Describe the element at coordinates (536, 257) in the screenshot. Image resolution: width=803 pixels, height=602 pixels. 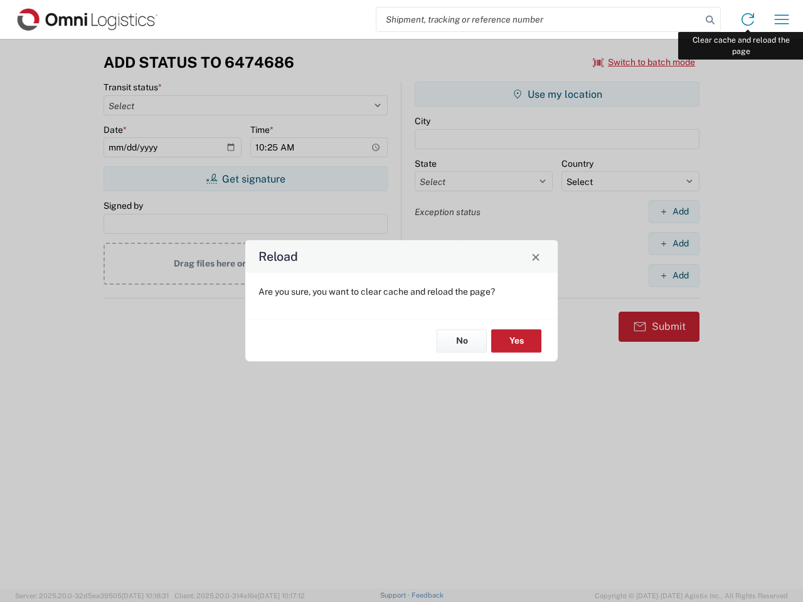
I see `button: Close` at that location.